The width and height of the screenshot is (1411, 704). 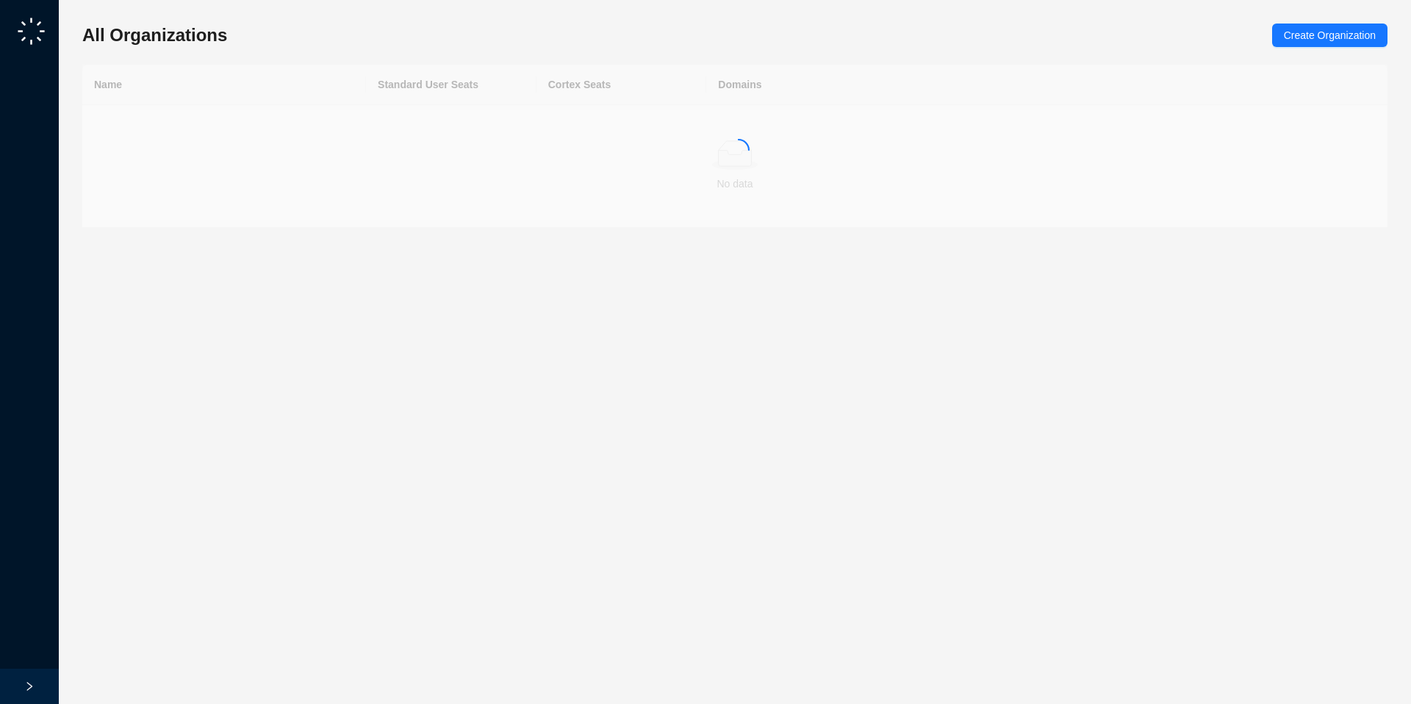 What do you see at coordinates (1330, 35) in the screenshot?
I see `span: Create Organization` at bounding box center [1330, 35].